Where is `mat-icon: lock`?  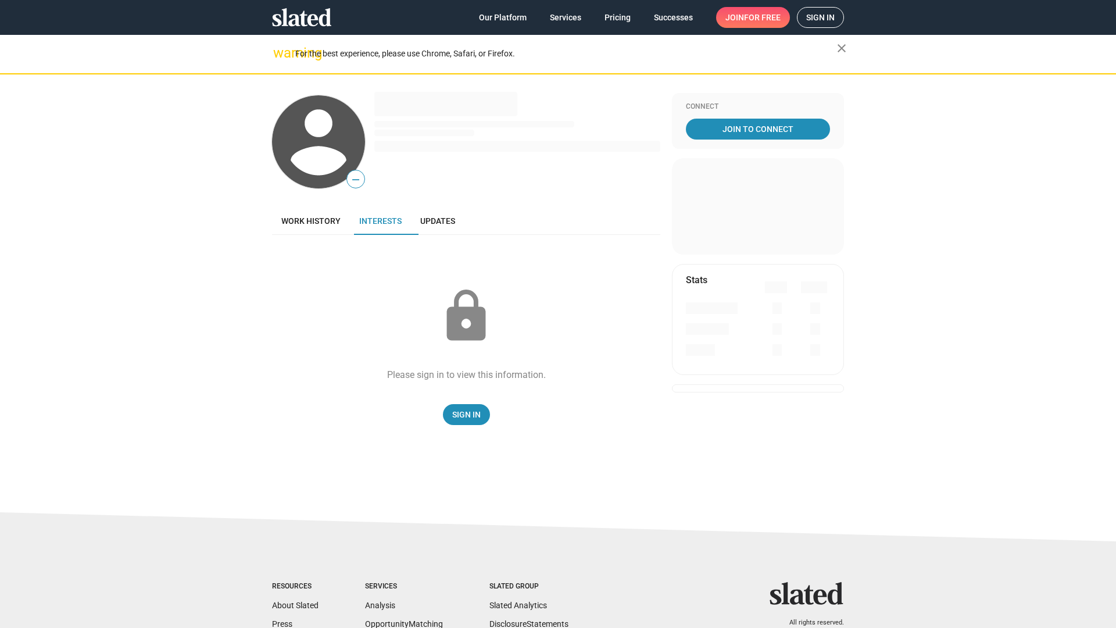 mat-icon: lock is located at coordinates (466, 316).